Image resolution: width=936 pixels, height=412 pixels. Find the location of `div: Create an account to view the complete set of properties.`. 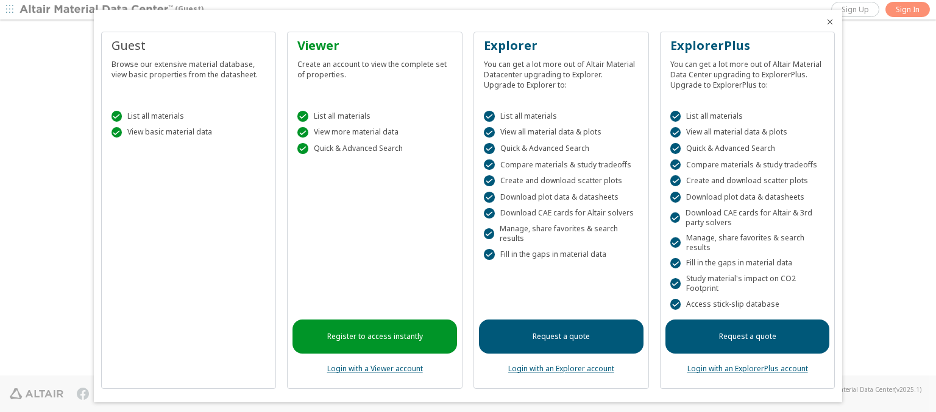

div: Create an account to view the complete set of properties. is located at coordinates (375, 67).